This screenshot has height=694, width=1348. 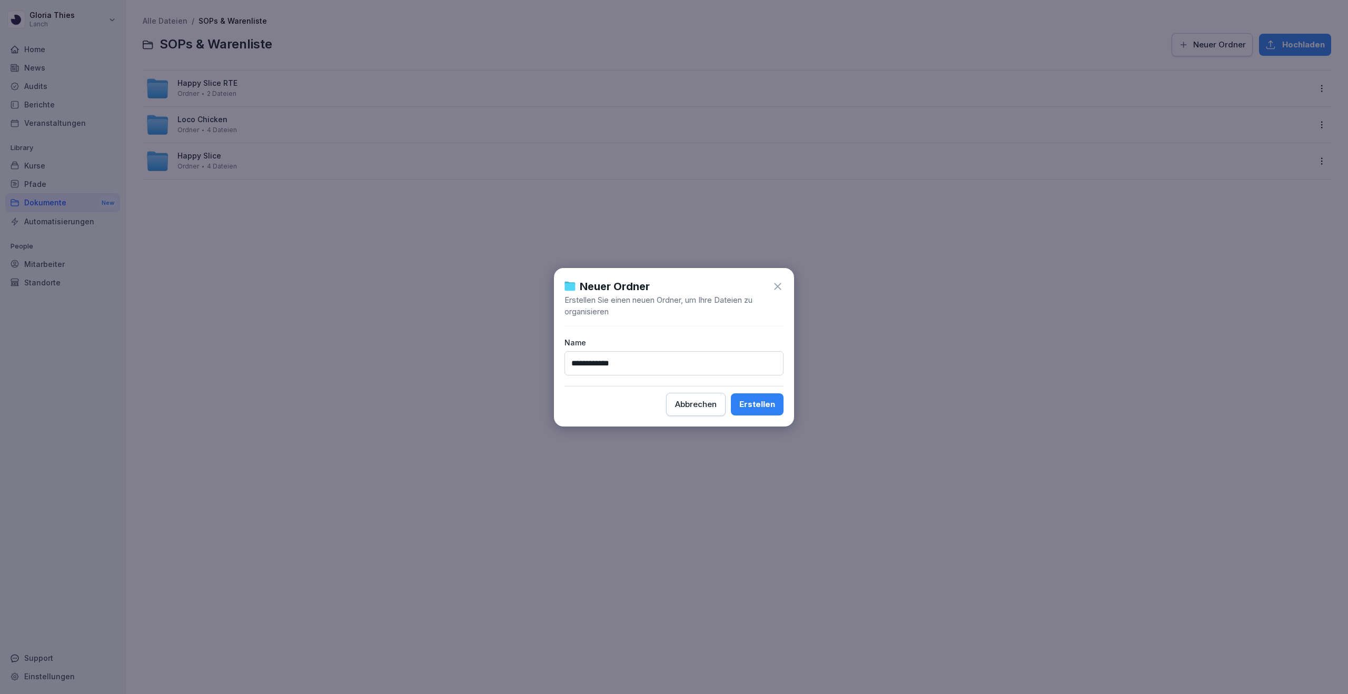 I want to click on button: Erstellen, so click(x=757, y=404).